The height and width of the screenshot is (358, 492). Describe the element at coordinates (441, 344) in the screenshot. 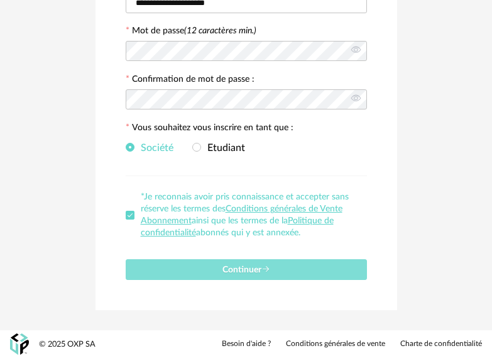

I see `a: Charte de confidentialité` at that location.